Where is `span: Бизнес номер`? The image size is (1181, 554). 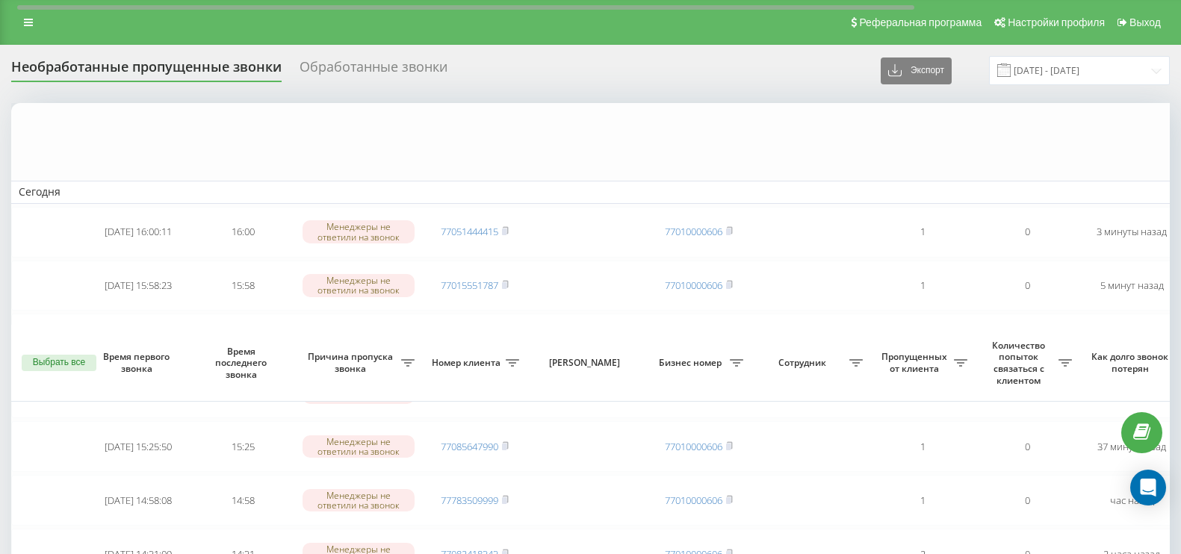 span: Бизнес номер is located at coordinates (692, 363).